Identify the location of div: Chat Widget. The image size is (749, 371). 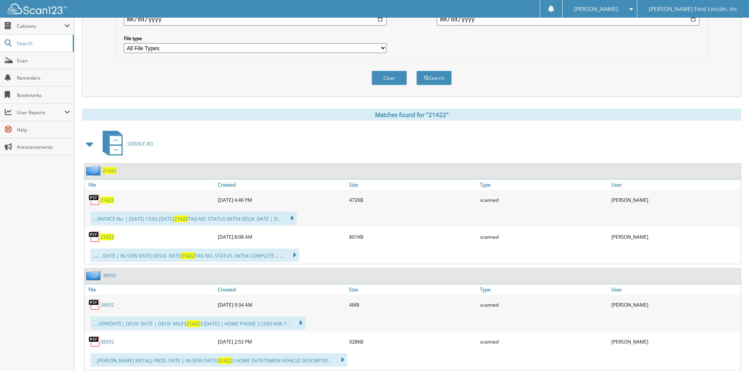
(729, 353).